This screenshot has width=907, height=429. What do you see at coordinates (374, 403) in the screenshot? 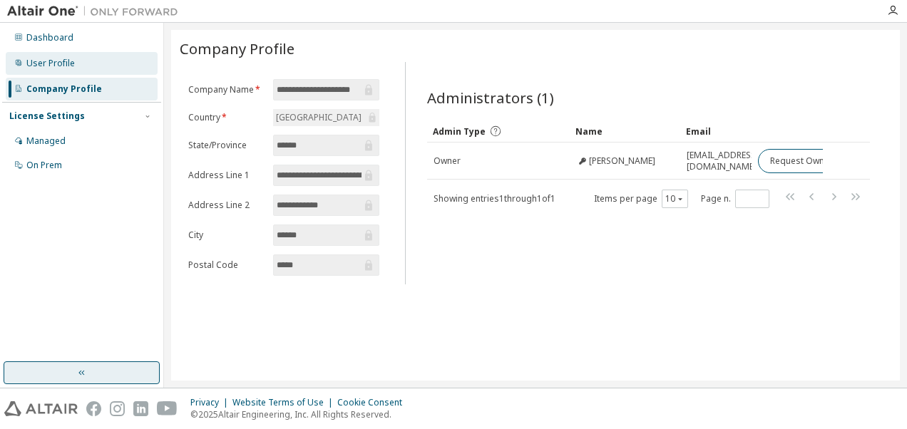
I see `div: Cookie Consent` at bounding box center [374, 403].